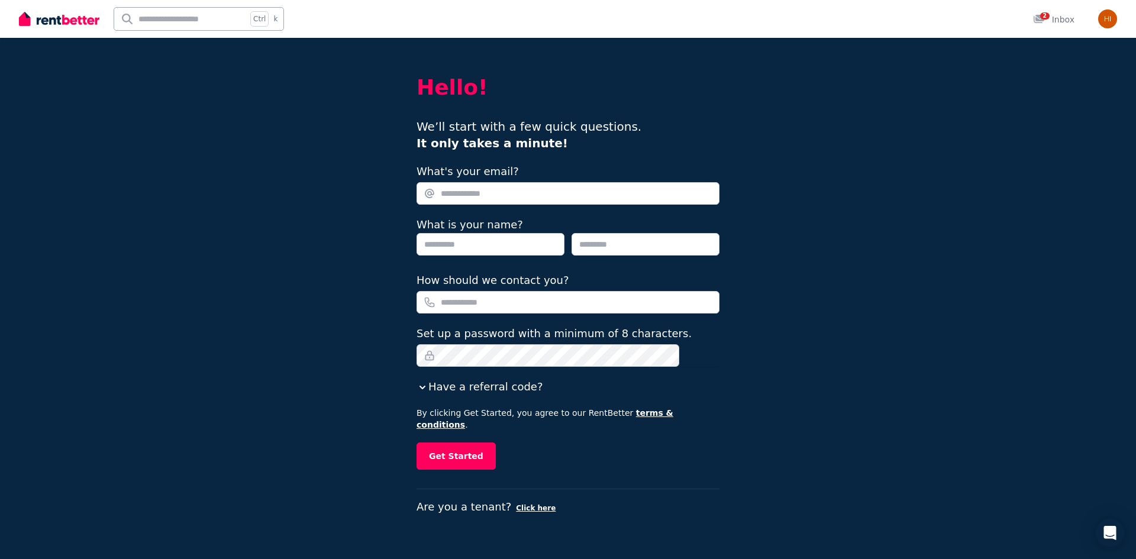 The image size is (1136, 559). Describe the element at coordinates (535, 508) in the screenshot. I see `button: Click here` at that location.